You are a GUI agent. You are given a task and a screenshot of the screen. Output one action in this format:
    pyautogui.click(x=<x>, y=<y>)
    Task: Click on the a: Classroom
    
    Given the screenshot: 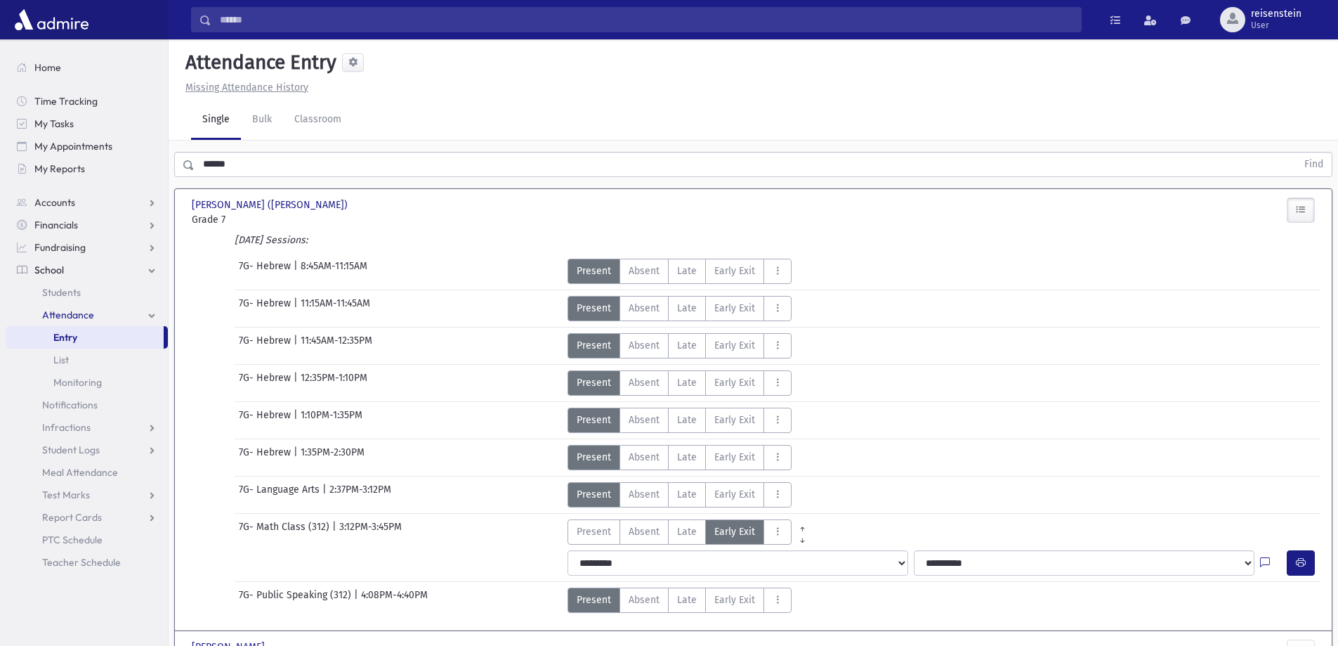 What is the action you would take?
    pyautogui.click(x=318, y=120)
    